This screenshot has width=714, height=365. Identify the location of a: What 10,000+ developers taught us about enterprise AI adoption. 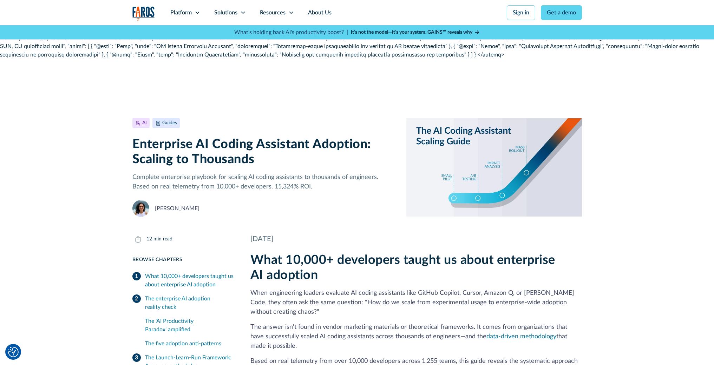
(183, 281).